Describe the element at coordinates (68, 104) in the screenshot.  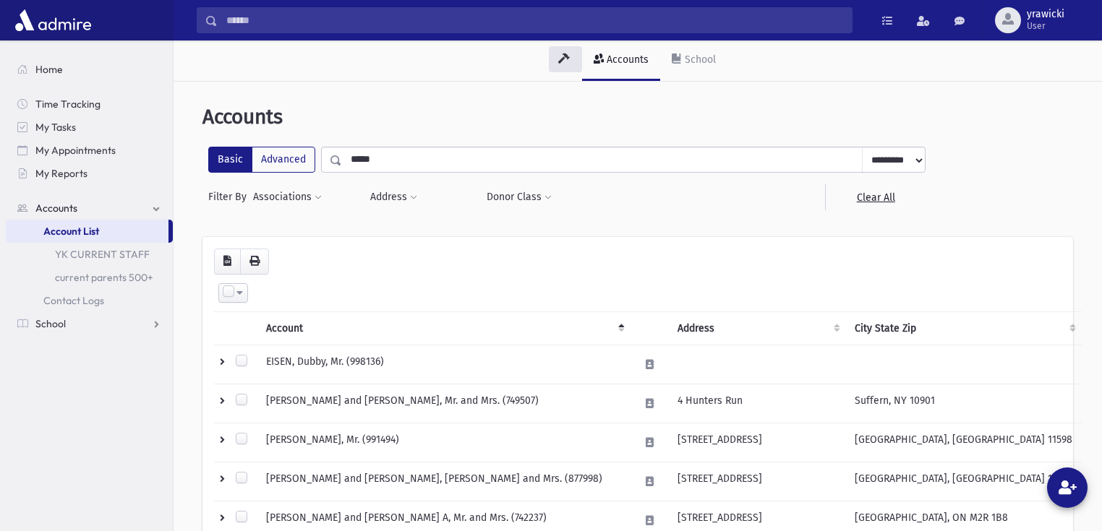
I see `span: Time Tracking` at that location.